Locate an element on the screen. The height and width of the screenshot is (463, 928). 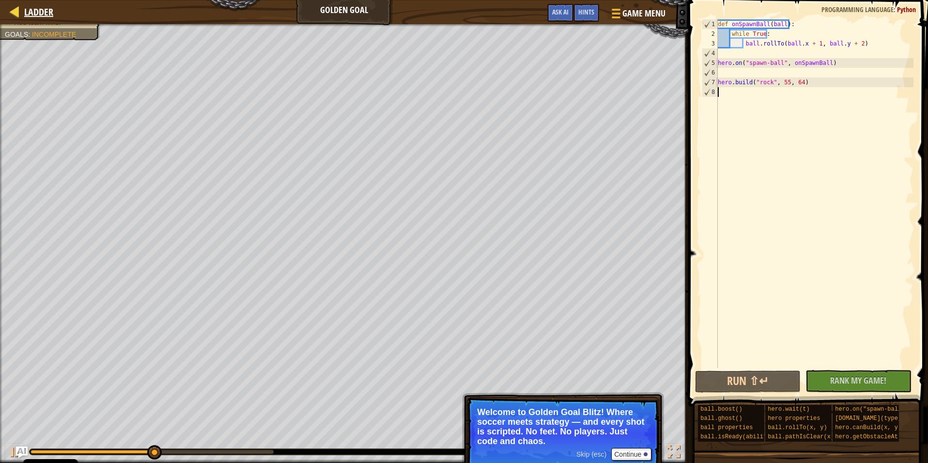
div: 4 is located at coordinates (710, 53).